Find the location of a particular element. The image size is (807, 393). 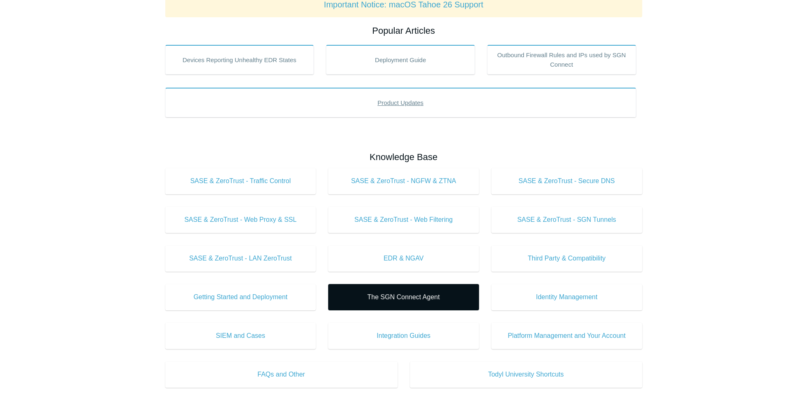

span: SIEM and Cases is located at coordinates (240, 335).